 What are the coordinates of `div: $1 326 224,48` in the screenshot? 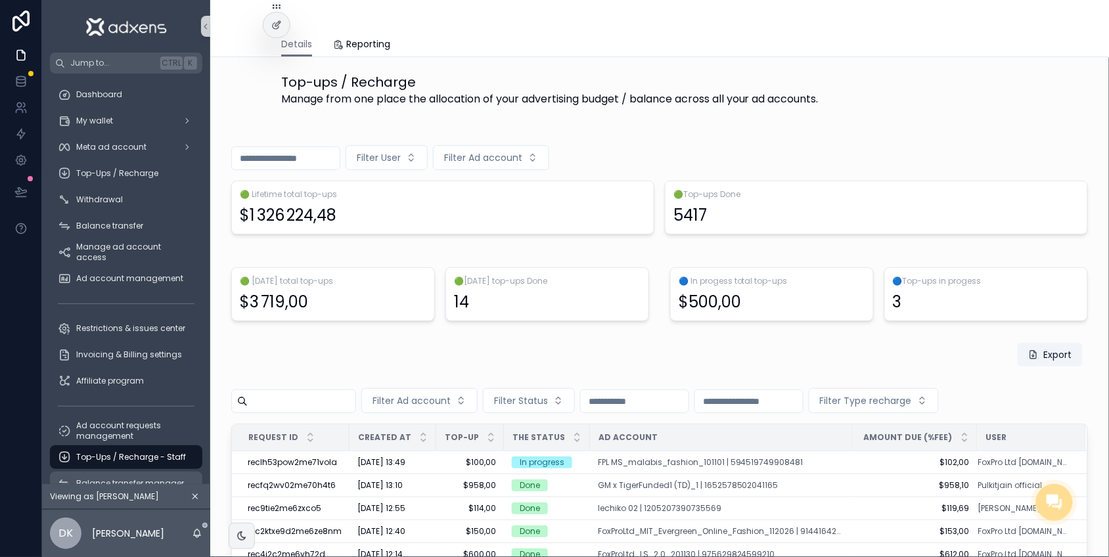 It's located at (288, 215).